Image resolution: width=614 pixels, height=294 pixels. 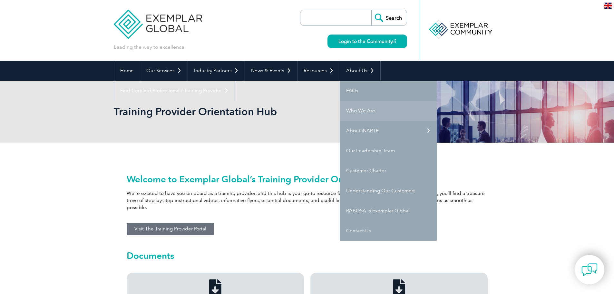 I want to click on a: About Us, so click(x=360, y=71).